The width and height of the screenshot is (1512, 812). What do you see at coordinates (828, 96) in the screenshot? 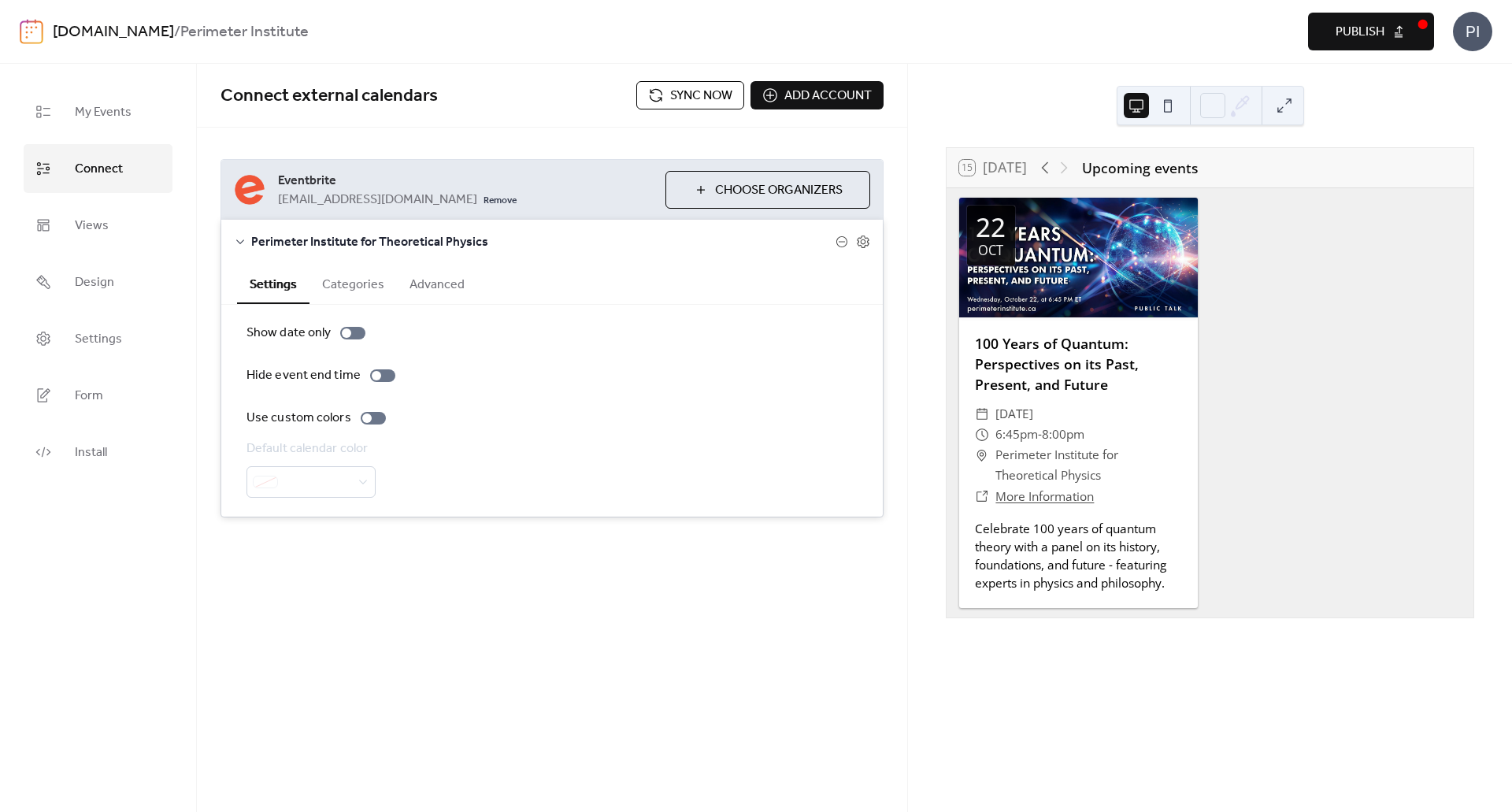
I see `span: Add account` at bounding box center [828, 96].